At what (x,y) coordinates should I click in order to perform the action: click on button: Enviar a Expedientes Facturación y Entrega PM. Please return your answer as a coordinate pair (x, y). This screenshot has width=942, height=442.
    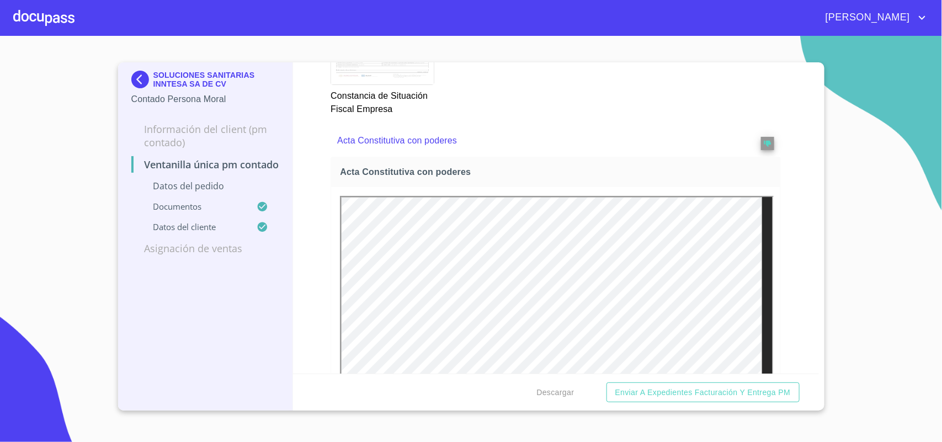
    Looking at the image, I should click on (703, 392).